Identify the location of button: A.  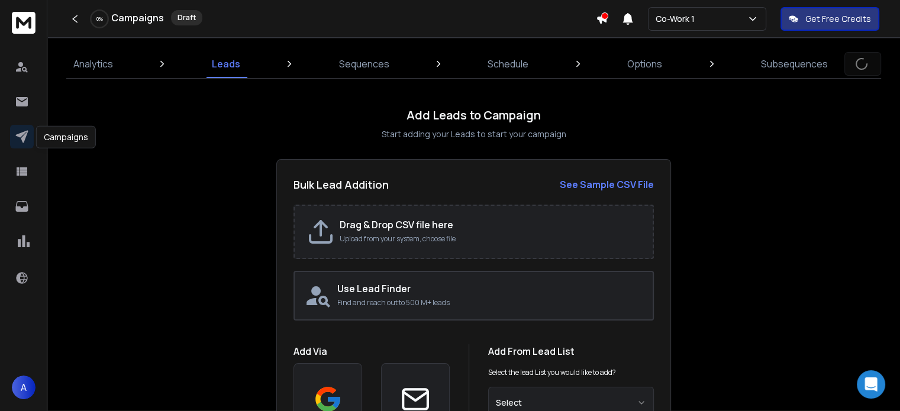
(24, 388).